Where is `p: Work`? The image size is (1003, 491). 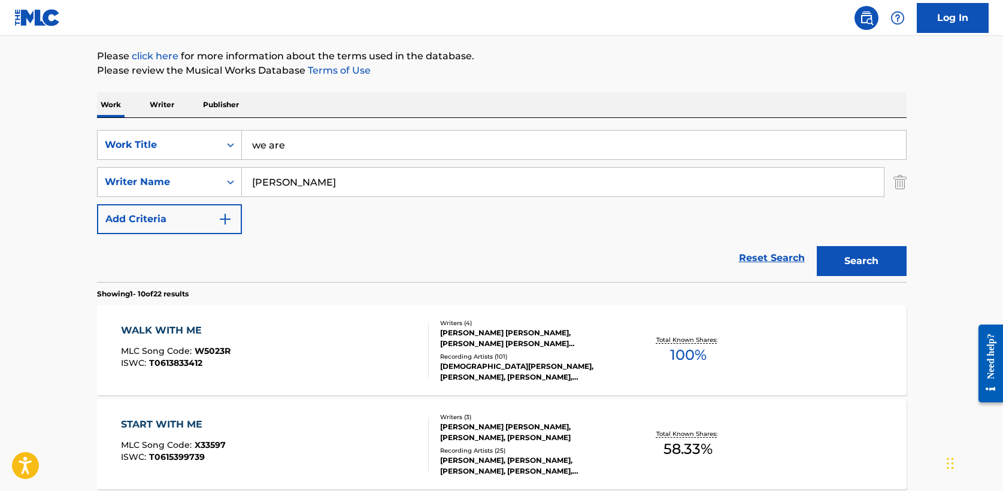 p: Work is located at coordinates (111, 105).